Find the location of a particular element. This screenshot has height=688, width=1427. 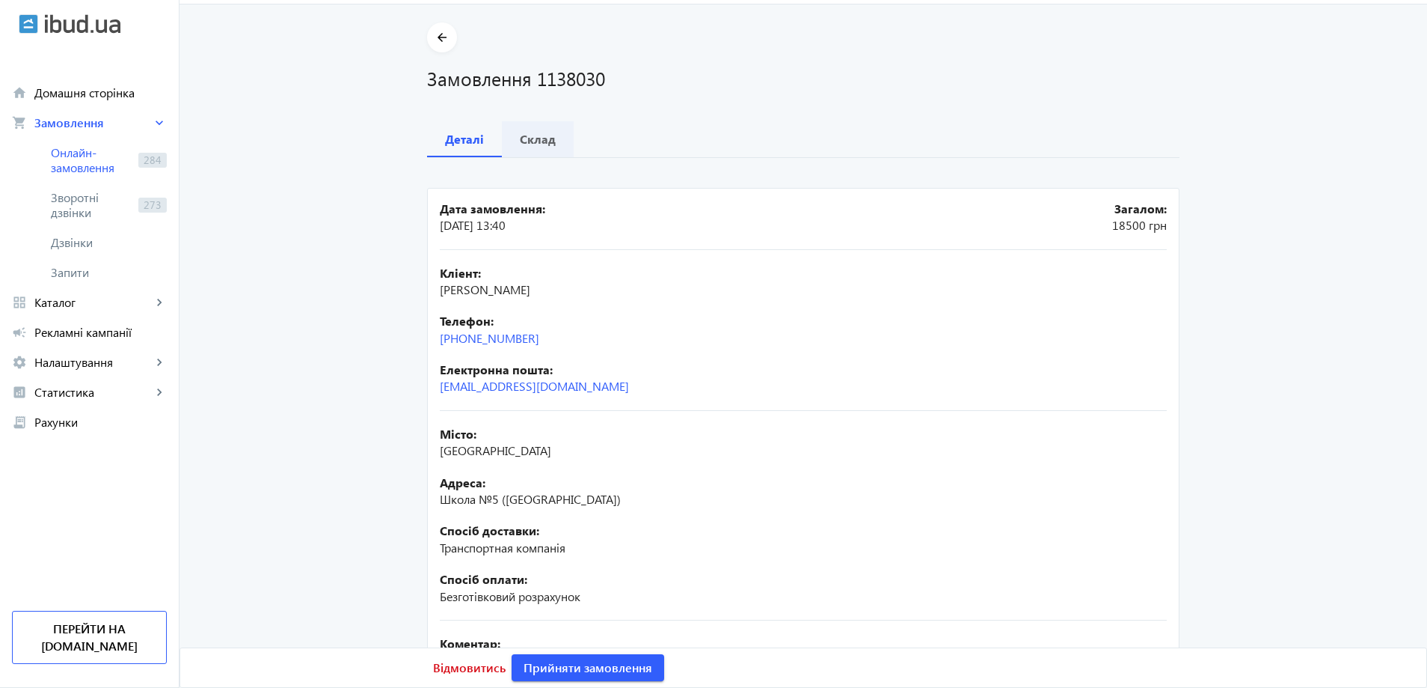

mat-icon: grid_view is located at coordinates (19, 302).